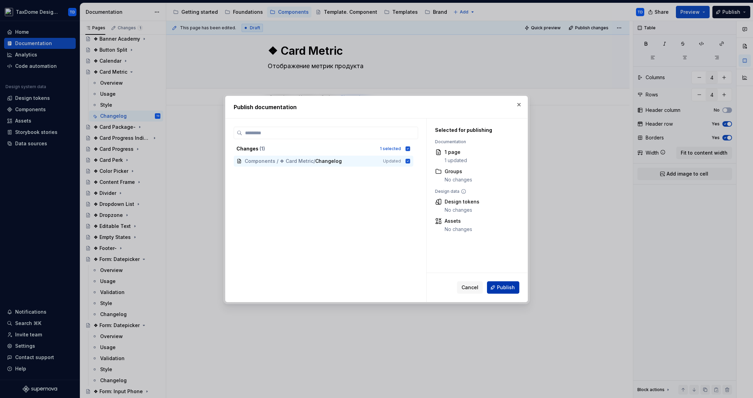 The width and height of the screenshot is (753, 398). Describe the element at coordinates (392, 161) in the screenshot. I see `span: Updated` at that location.